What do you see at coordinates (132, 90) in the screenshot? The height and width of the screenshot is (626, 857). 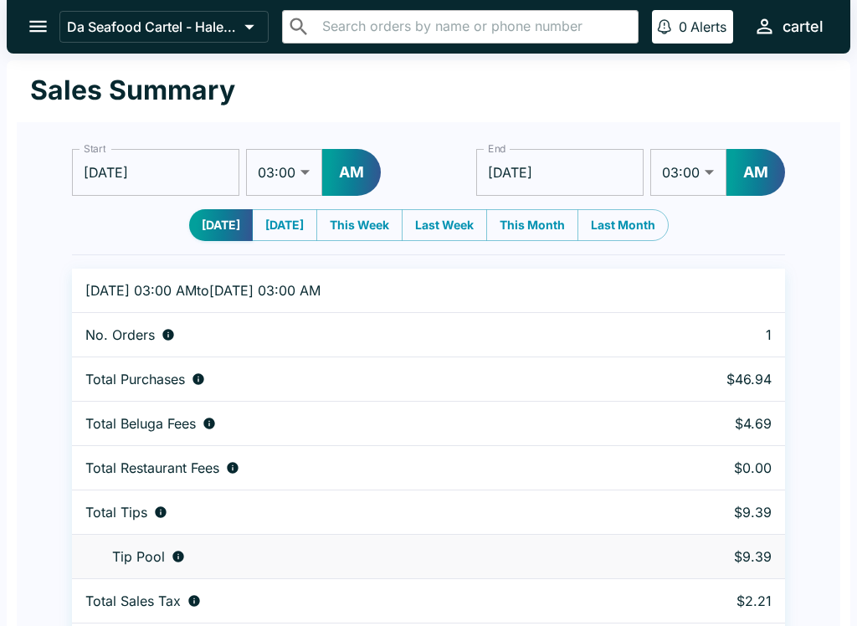 I see `h1: Sales Summary` at bounding box center [132, 90].